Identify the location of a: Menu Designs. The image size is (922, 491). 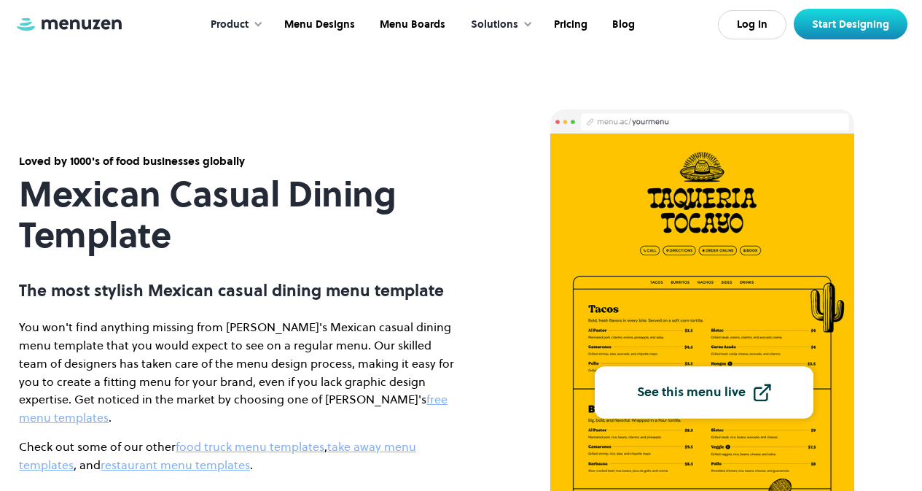
(318, 25).